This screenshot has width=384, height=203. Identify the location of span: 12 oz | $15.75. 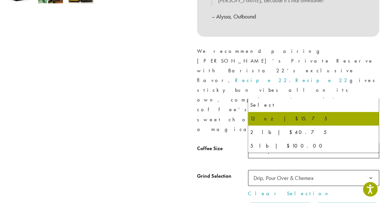
(270, 150).